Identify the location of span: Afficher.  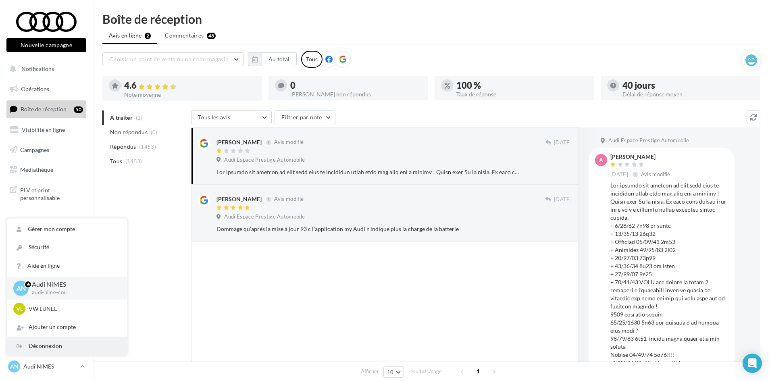
(370, 371).